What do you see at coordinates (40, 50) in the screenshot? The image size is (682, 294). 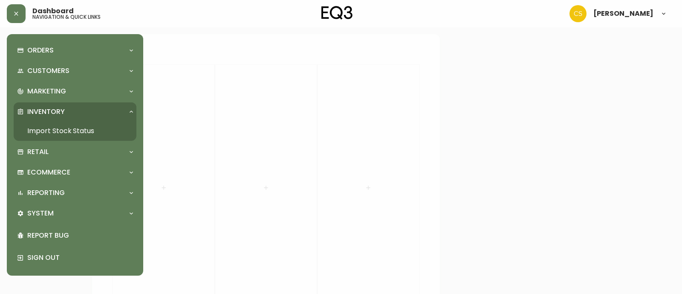 I see `p: Orders` at bounding box center [40, 50].